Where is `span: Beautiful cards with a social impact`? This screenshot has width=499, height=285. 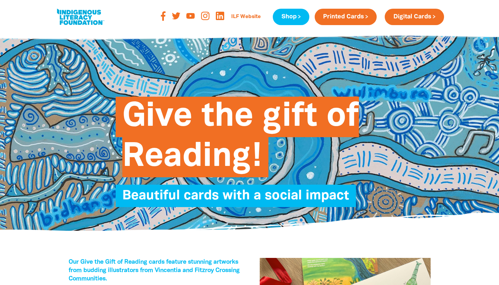 span: Beautiful cards with a social impact is located at coordinates (236, 199).